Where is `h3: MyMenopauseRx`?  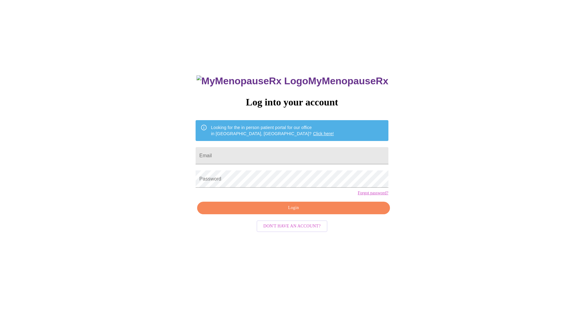 h3: MyMenopauseRx is located at coordinates (292, 81).